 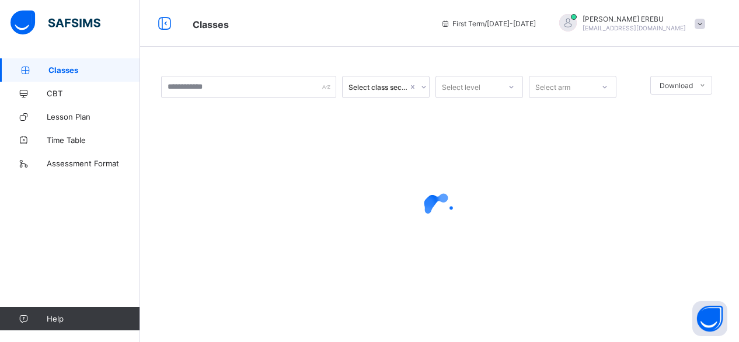 What do you see at coordinates (710, 319) in the screenshot?
I see `button: Open asap` at bounding box center [710, 319].